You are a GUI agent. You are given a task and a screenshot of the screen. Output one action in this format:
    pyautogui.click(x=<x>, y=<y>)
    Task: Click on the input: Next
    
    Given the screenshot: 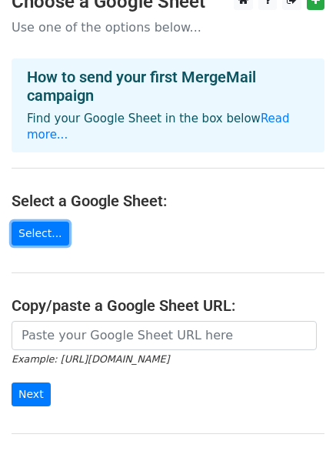 What is the action you would take?
    pyautogui.click(x=31, y=394)
    